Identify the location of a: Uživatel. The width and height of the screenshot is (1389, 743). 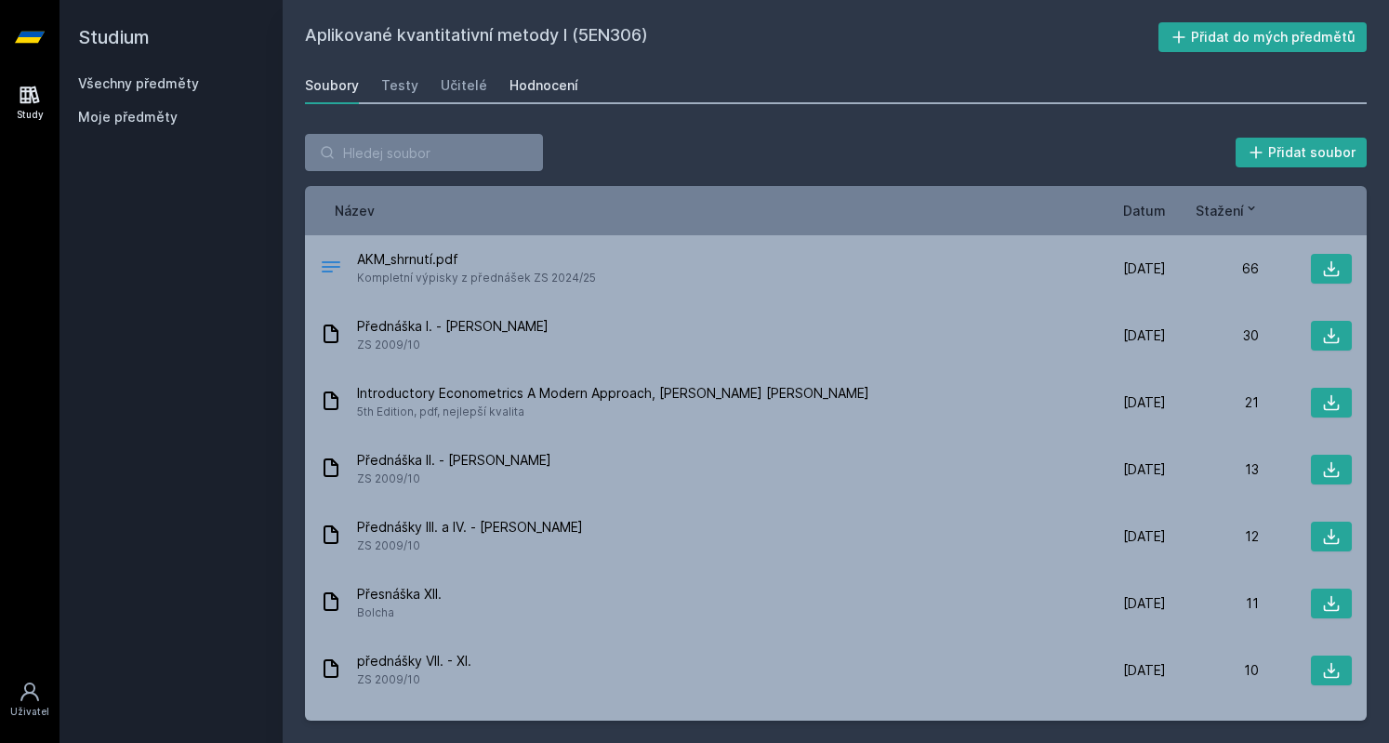
(30, 699).